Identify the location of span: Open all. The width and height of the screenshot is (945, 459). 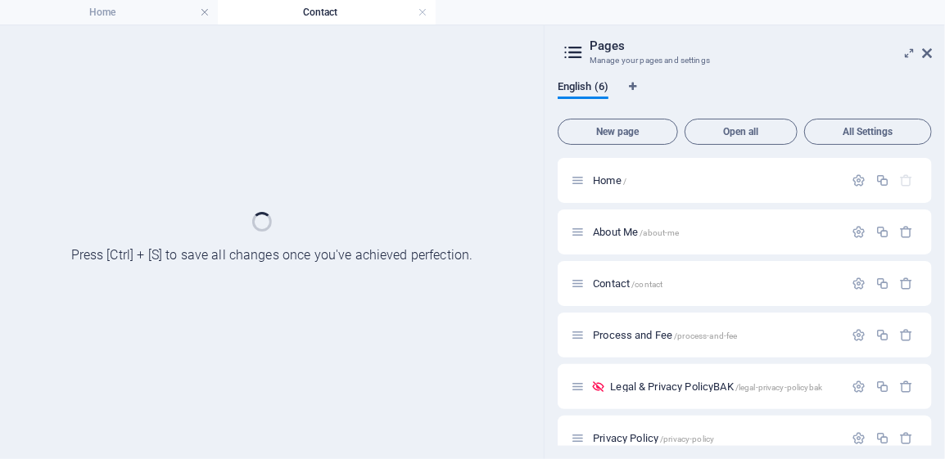
(741, 132).